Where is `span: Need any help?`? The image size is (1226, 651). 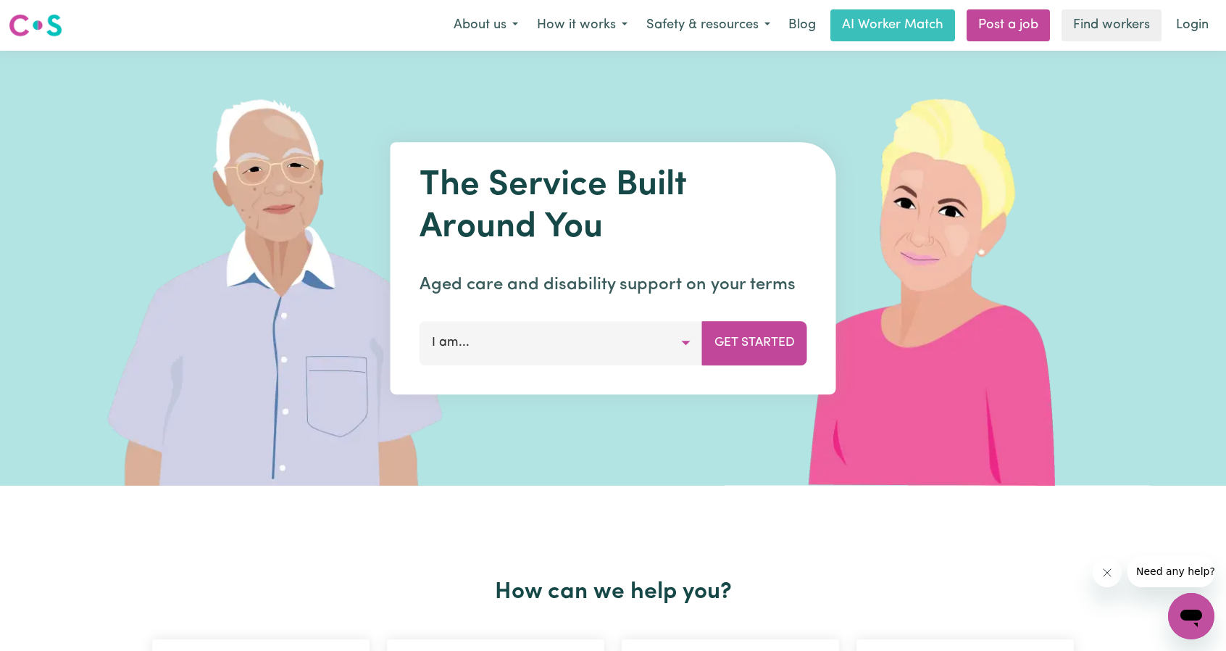
span: Need any help? is located at coordinates (48, 16).